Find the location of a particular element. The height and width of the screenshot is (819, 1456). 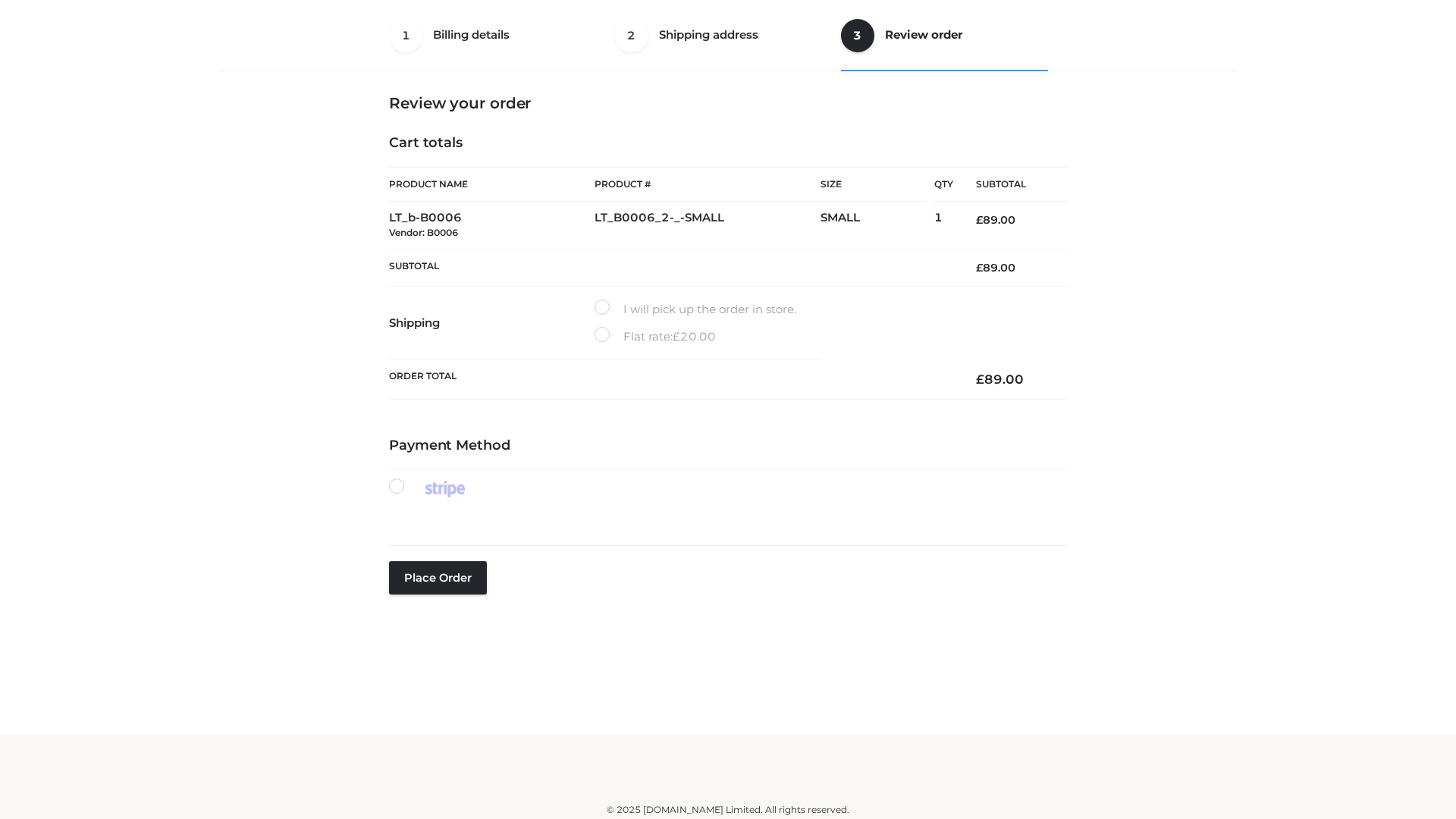

h4: Cart totals is located at coordinates (728, 143).